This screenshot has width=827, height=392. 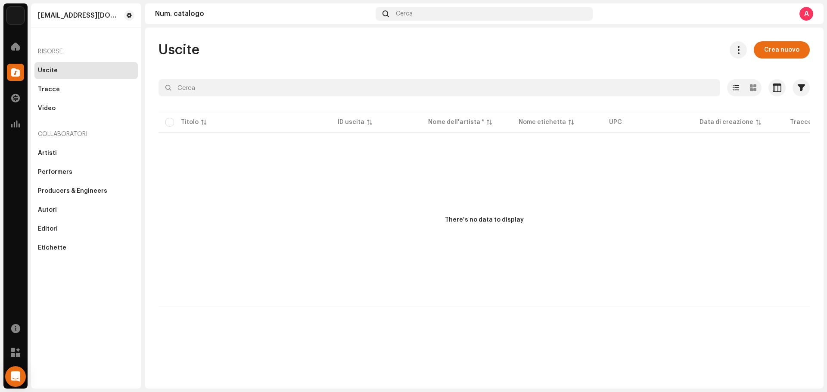 I want to click on div: Collaboratori, so click(x=86, y=134).